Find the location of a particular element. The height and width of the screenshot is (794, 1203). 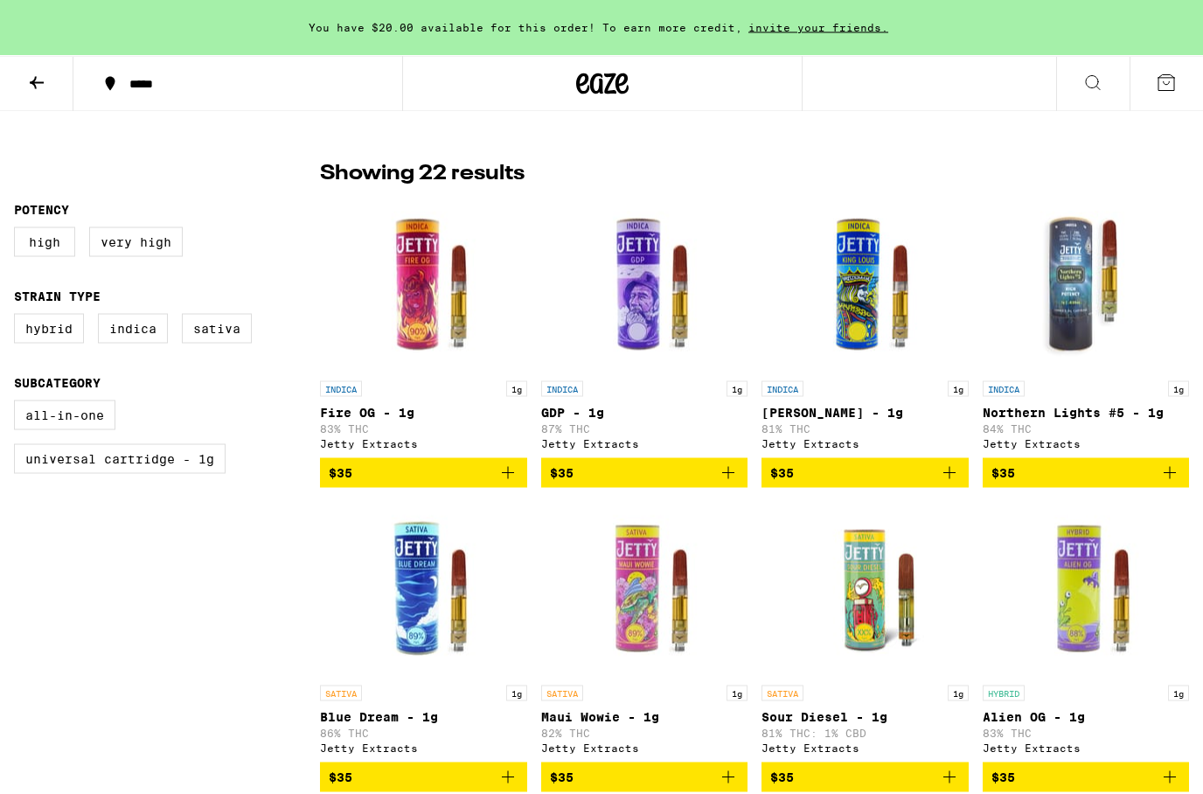

label: Sativa is located at coordinates (217, 329).